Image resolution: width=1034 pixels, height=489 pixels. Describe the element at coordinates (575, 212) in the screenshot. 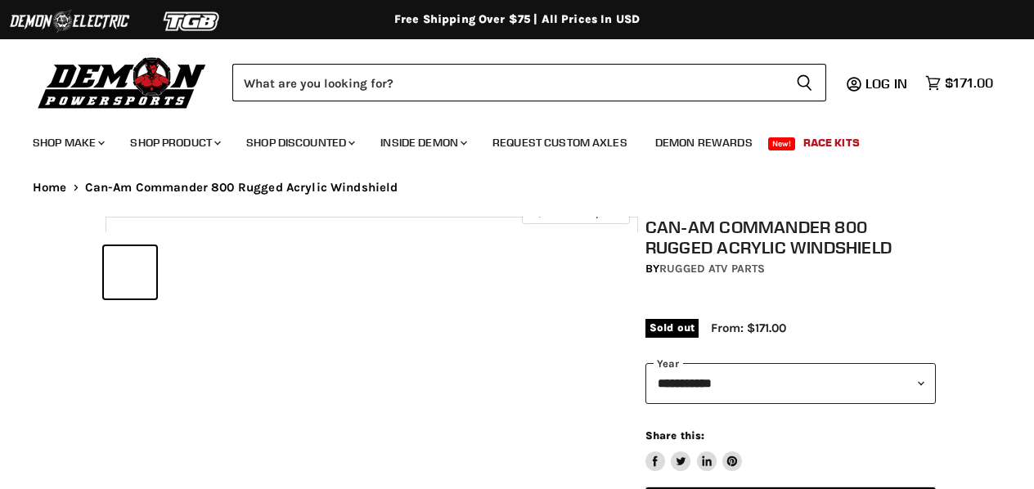

I see `span: Click to expand` at that location.